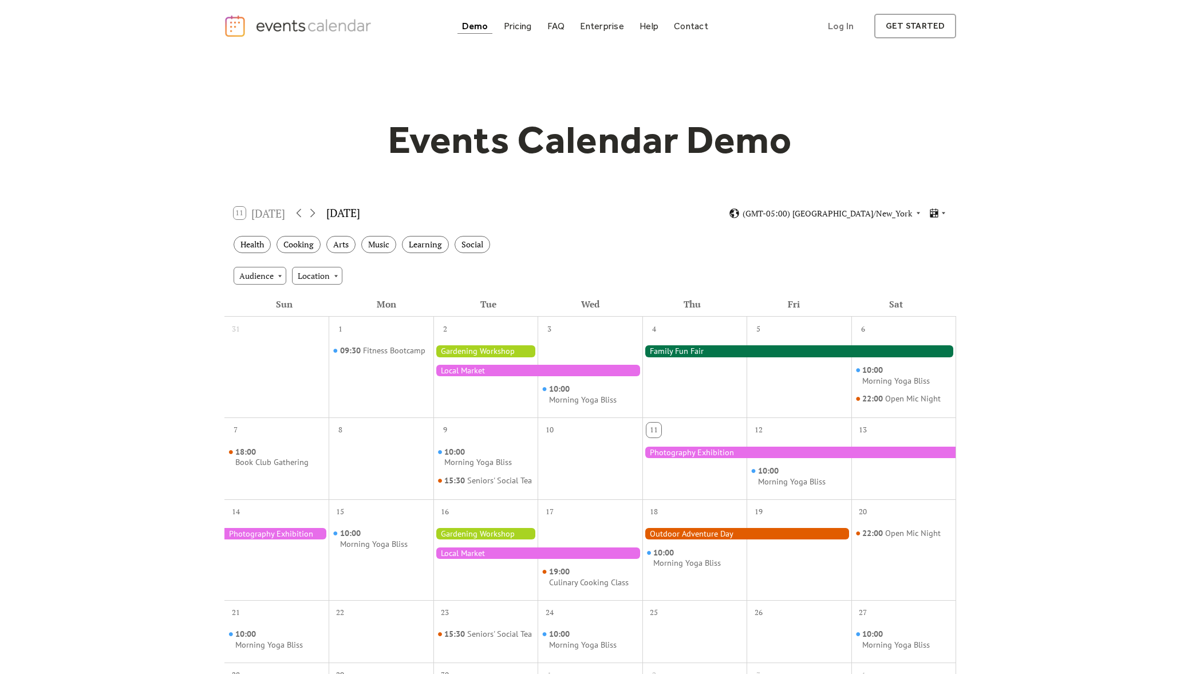  I want to click on a: get started, so click(915, 26).